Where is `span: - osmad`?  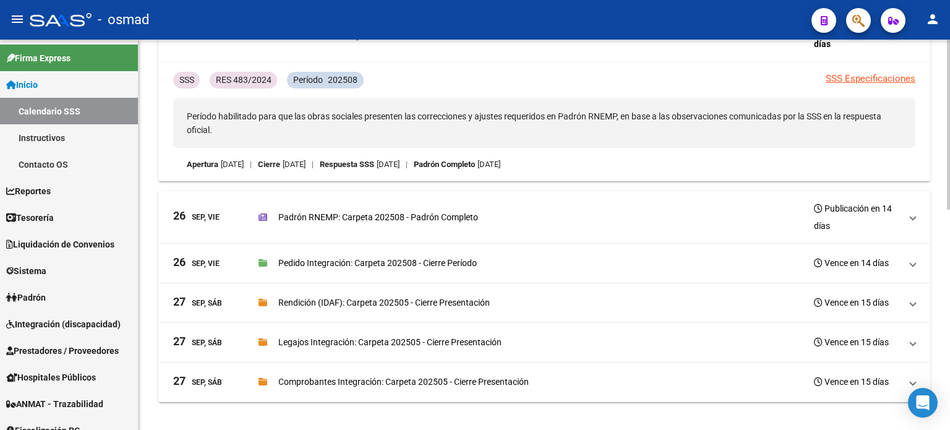 span: - osmad is located at coordinates (123, 20).